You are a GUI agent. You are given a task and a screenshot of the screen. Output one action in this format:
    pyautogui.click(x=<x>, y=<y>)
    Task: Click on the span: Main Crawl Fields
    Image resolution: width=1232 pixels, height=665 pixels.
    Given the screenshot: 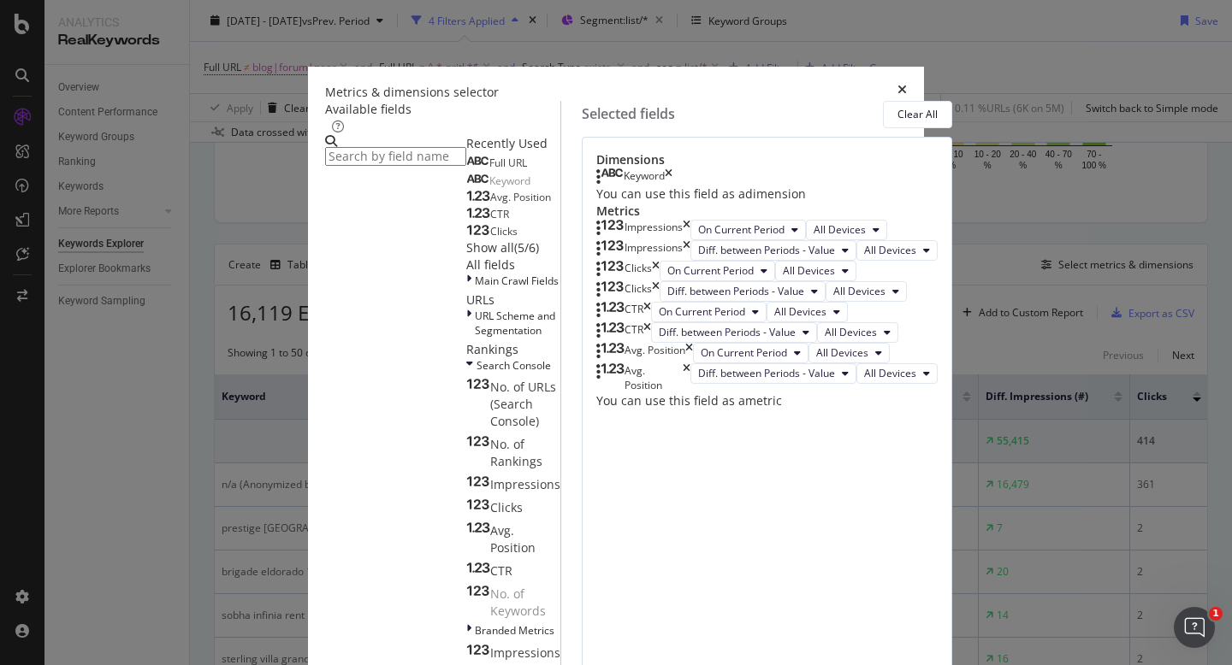 What is the action you would take?
    pyautogui.click(x=517, y=281)
    